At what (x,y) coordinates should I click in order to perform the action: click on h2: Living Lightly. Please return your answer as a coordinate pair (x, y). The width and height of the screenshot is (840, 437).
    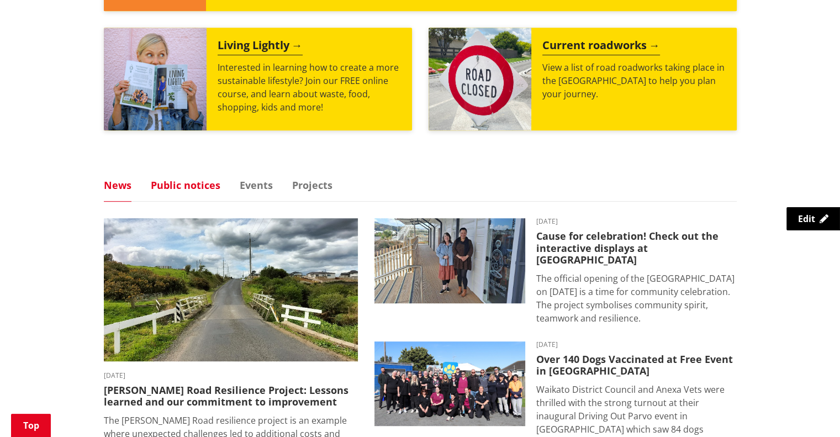
    Looking at the image, I should click on (260, 47).